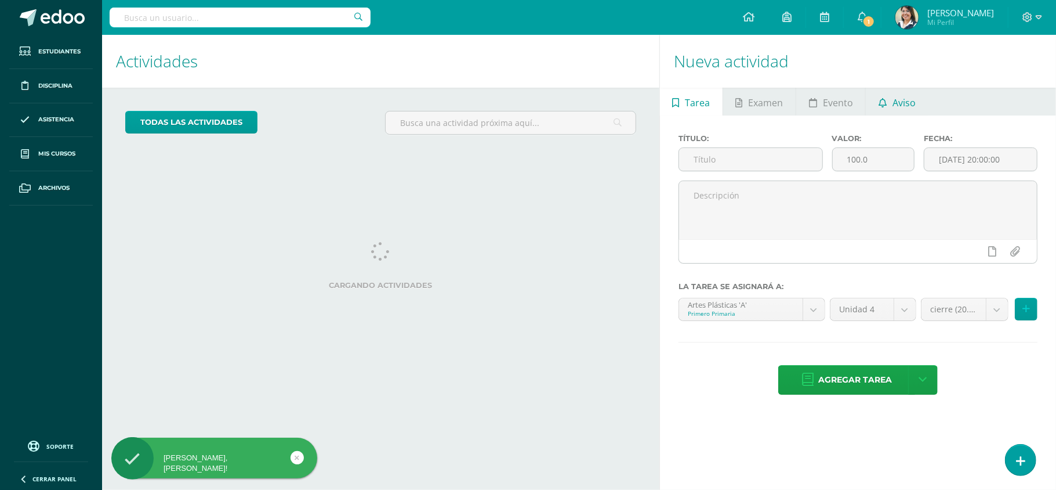 The height and width of the screenshot is (490, 1056). I want to click on span: Cerrar panel, so click(55, 479).